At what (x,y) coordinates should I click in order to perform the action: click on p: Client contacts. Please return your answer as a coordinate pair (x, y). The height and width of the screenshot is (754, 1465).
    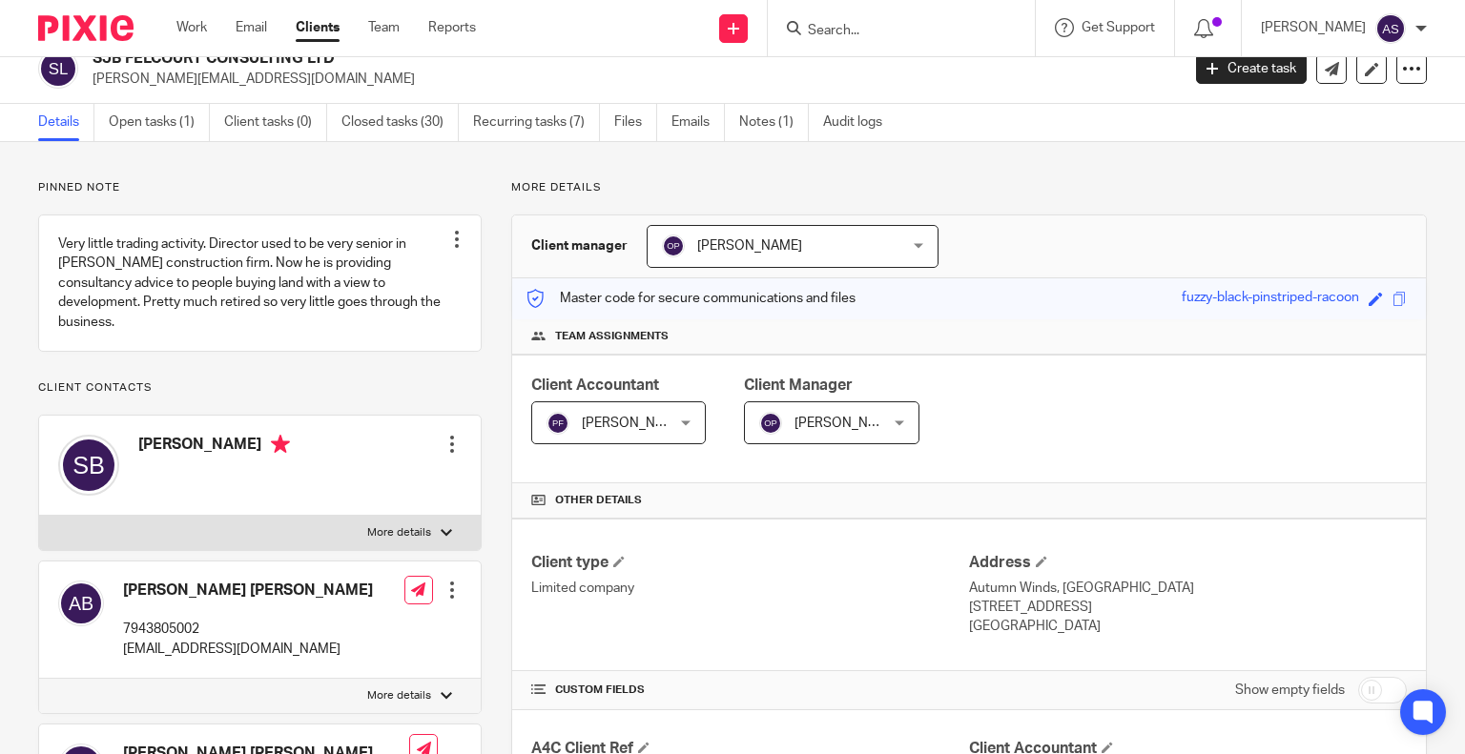
    Looking at the image, I should click on (259, 388).